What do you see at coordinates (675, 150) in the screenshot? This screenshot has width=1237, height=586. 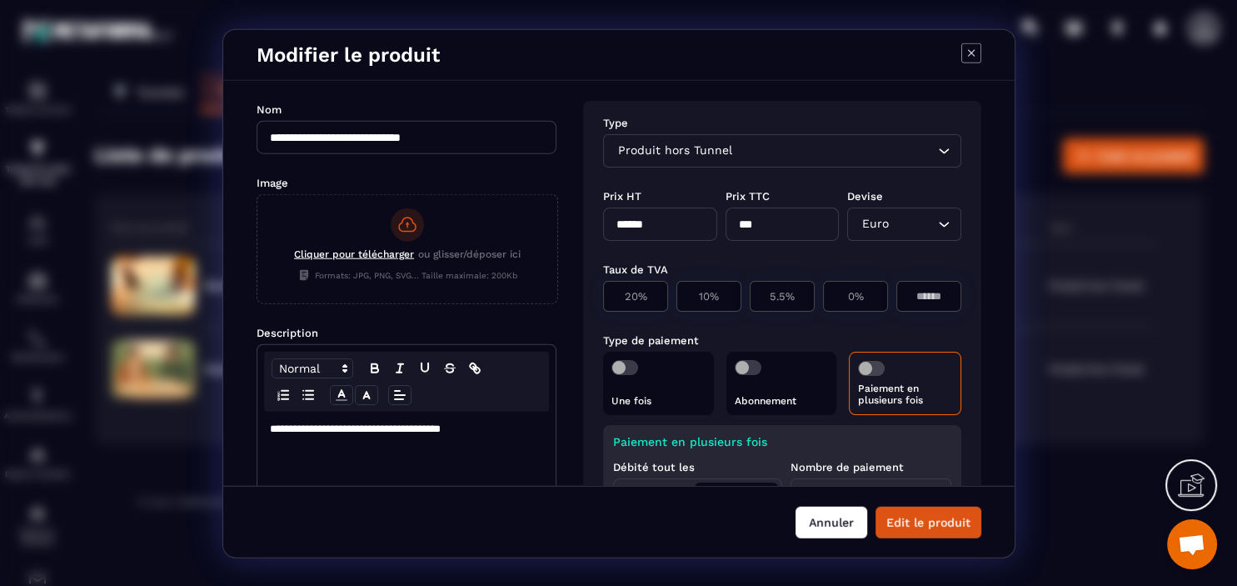 I see `span: Produit hors Tunnel` at bounding box center [675, 150].